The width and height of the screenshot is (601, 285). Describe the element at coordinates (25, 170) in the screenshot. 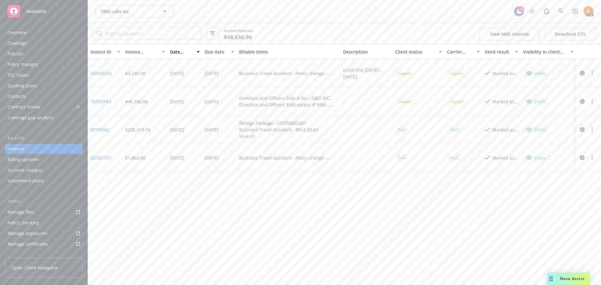

I see `div: Account charges` at that location.